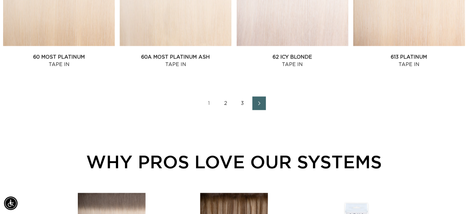  I want to click on a: 60A Most Platinum Ash Tape In, so click(176, 61).